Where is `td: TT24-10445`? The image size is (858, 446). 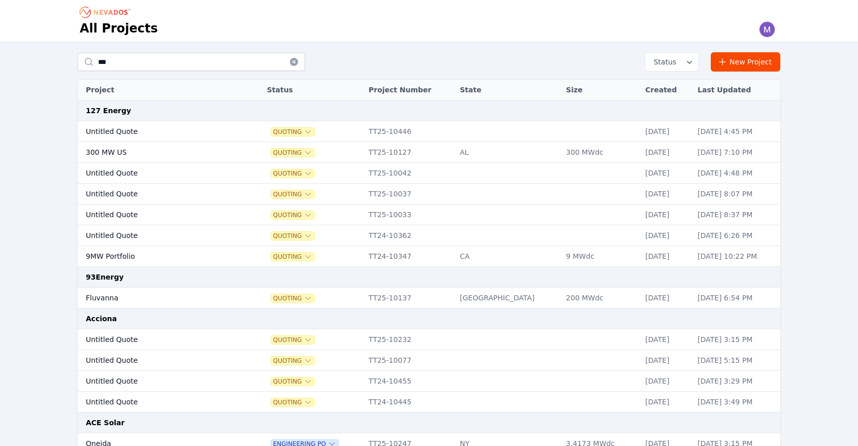
td: TT24-10445 is located at coordinates (409, 402).